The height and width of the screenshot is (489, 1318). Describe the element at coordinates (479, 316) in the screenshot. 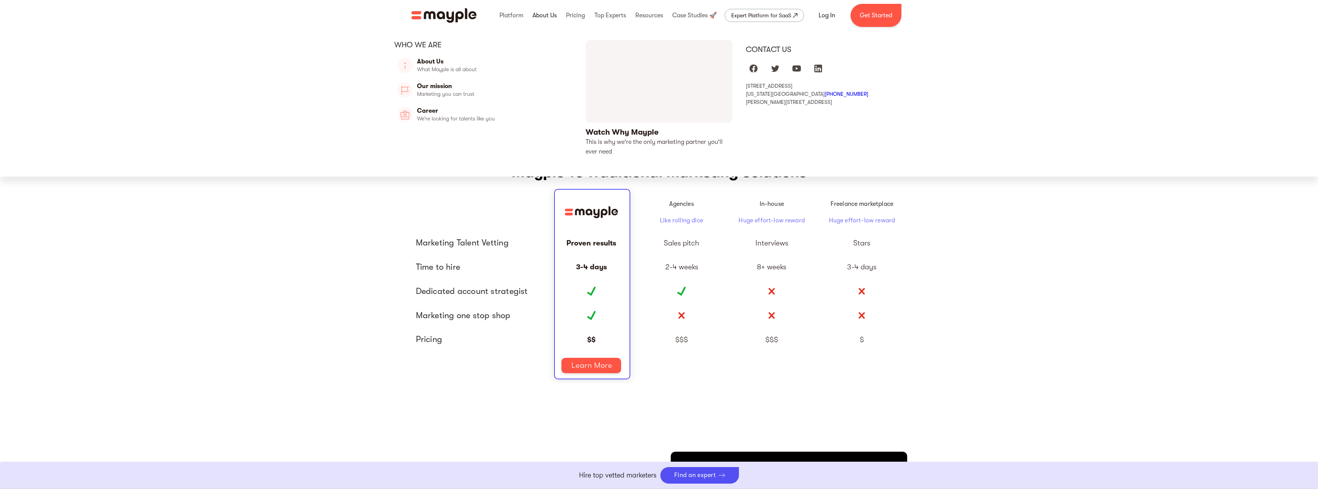

I see `div: Marketing one stop shop` at that location.